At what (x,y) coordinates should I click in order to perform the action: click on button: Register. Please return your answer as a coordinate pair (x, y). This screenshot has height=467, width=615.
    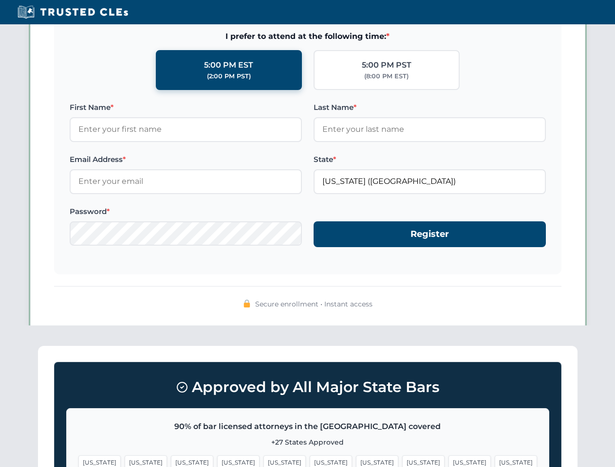
    Looking at the image, I should click on (429, 234).